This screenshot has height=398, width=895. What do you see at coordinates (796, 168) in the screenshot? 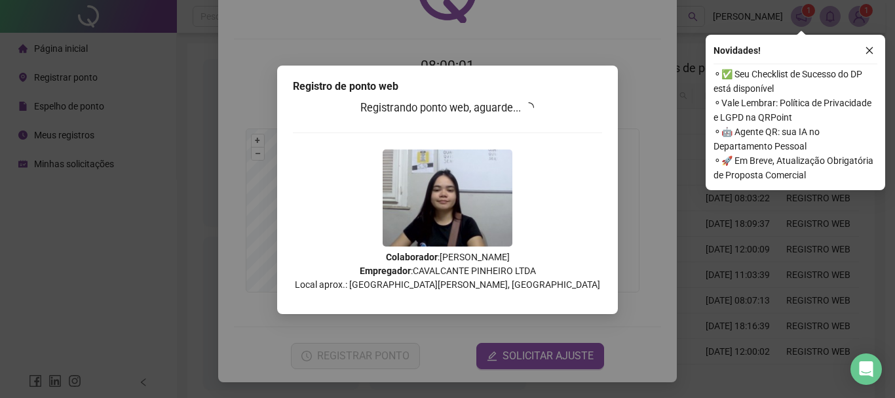
I see `span: ⚬ 🚀 Em Breve, Atualização Obrigatória de Proposta Comercial` at bounding box center [796, 168].